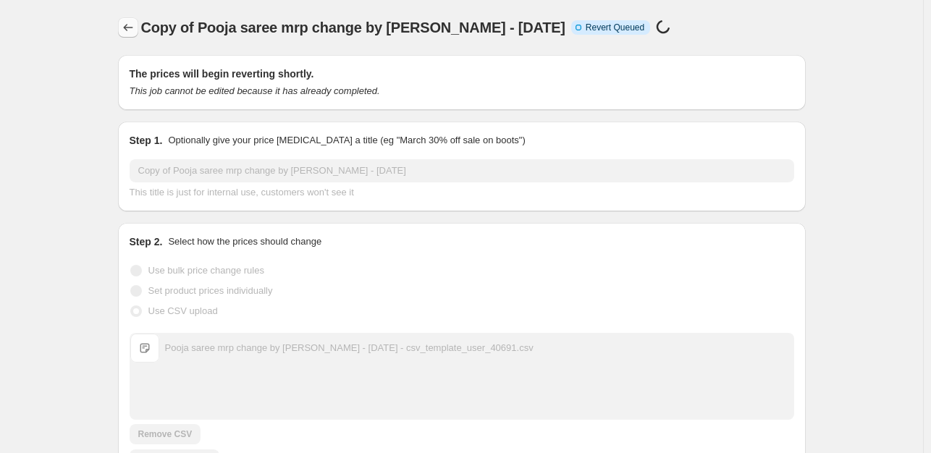 This screenshot has height=453, width=931. I want to click on h2: Step 2., so click(146, 242).